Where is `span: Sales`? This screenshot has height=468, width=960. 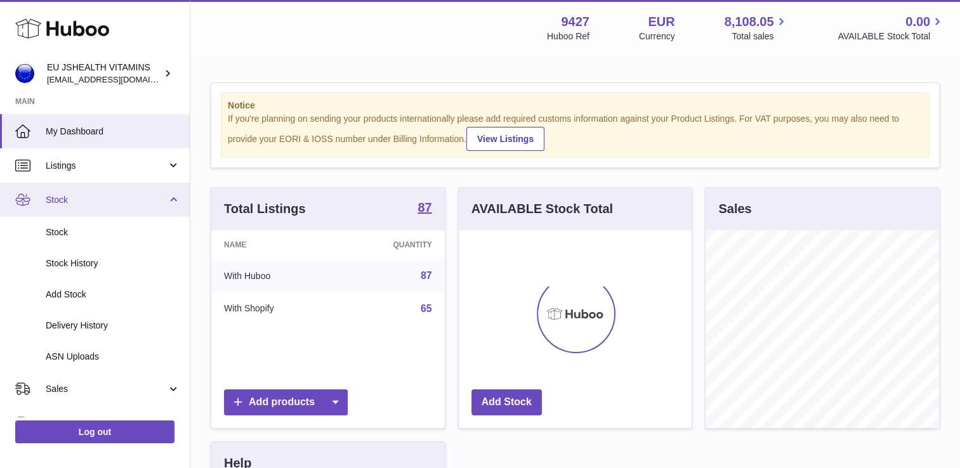
span: Sales is located at coordinates (106, 389).